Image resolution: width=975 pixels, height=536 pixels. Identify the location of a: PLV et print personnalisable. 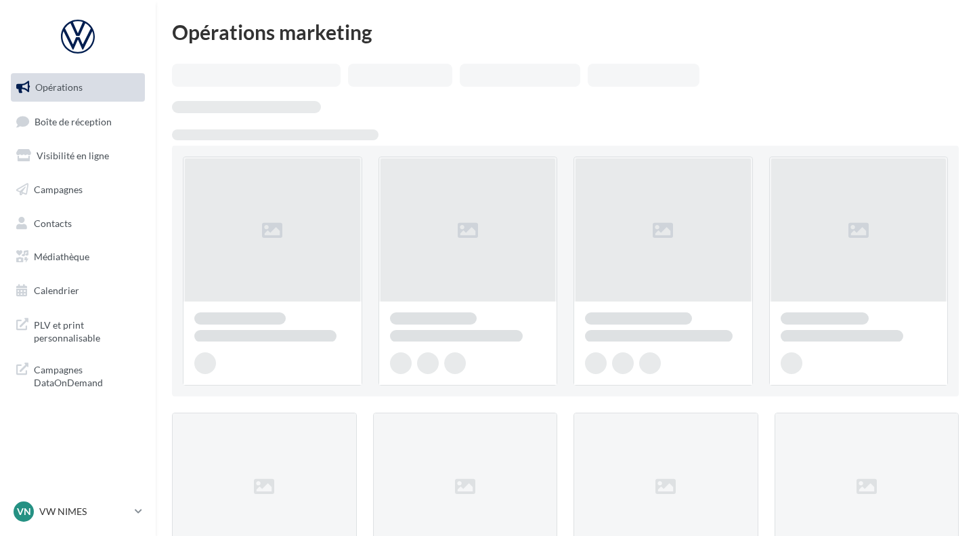
(78, 330).